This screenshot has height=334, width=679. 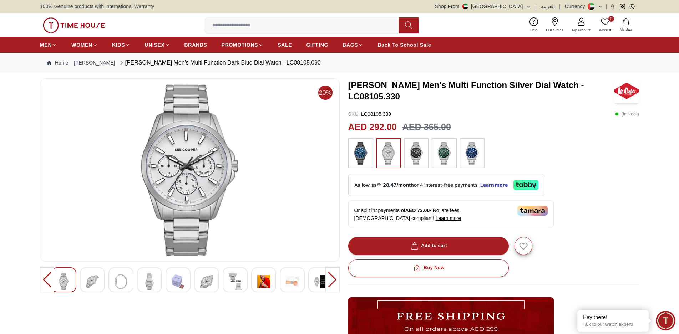 I want to click on button: Buy Now, so click(x=429, y=268).